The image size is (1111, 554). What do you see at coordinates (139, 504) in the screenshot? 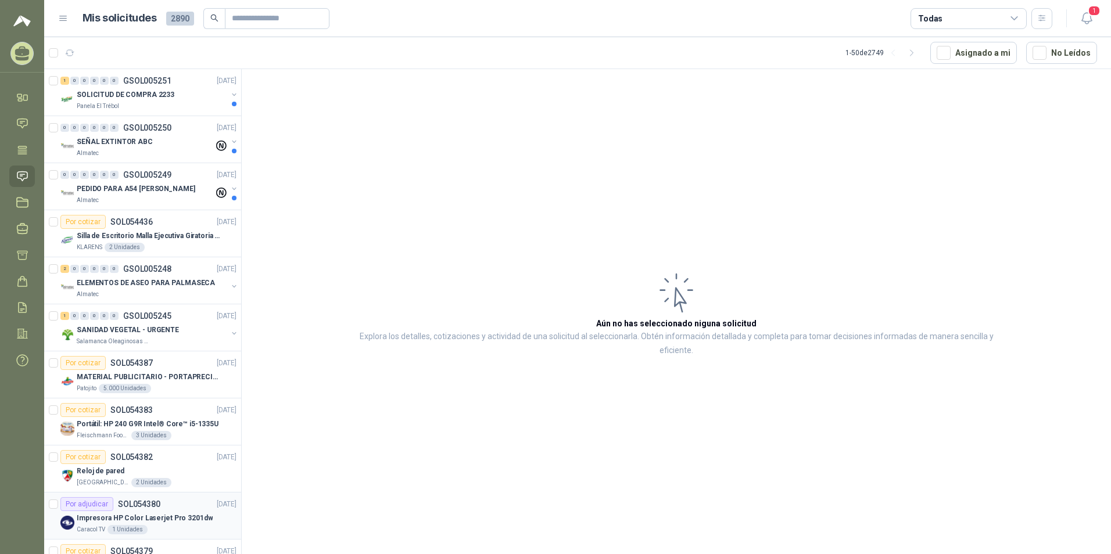
I see `p: SOL054380` at bounding box center [139, 504].